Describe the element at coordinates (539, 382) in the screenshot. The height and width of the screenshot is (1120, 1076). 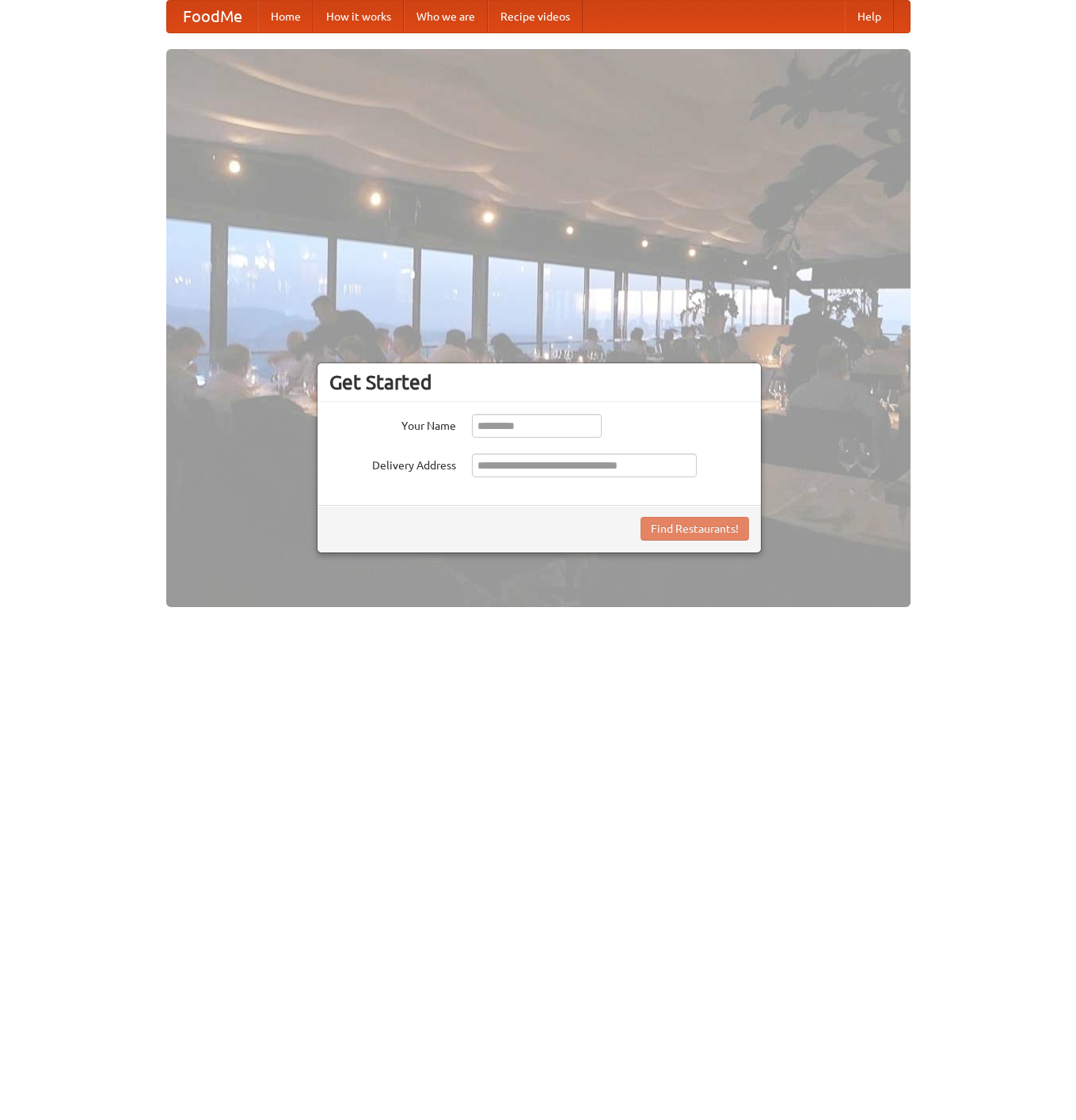
I see `h3: Get Started` at that location.